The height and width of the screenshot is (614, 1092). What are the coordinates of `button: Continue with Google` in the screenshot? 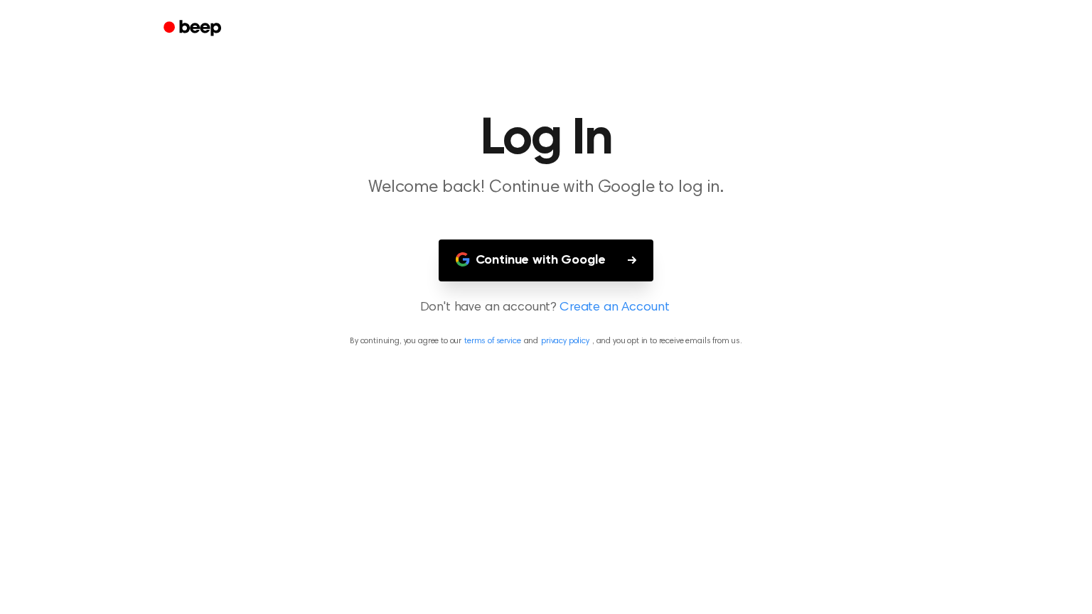 It's located at (546, 260).